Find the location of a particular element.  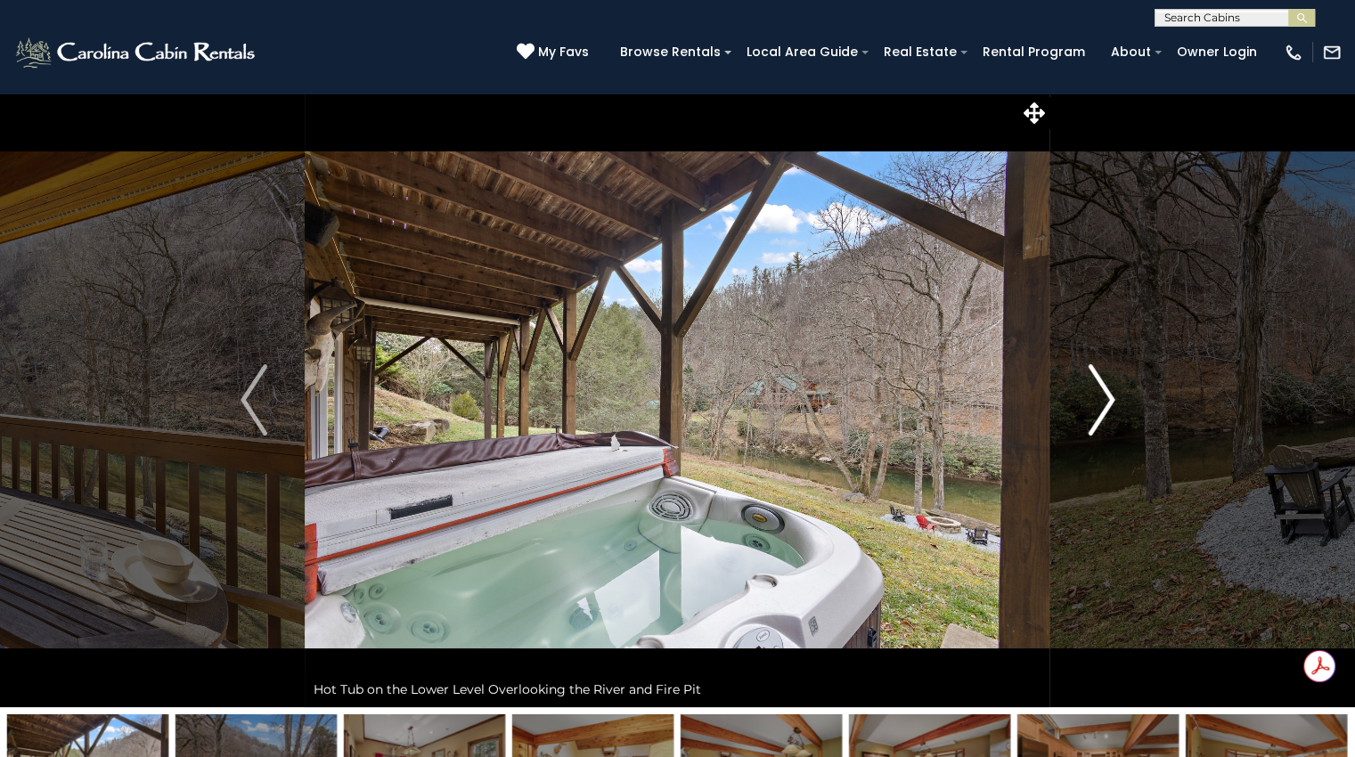

img: mail-regular-white.png is located at coordinates (1332, 53).